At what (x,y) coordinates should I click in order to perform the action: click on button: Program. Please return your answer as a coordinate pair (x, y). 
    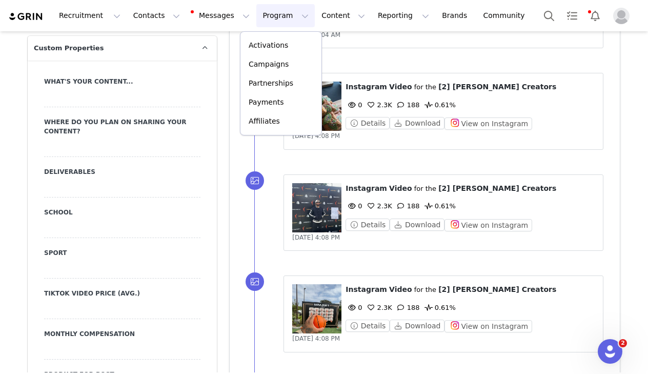
    Looking at the image, I should click on (285, 15).